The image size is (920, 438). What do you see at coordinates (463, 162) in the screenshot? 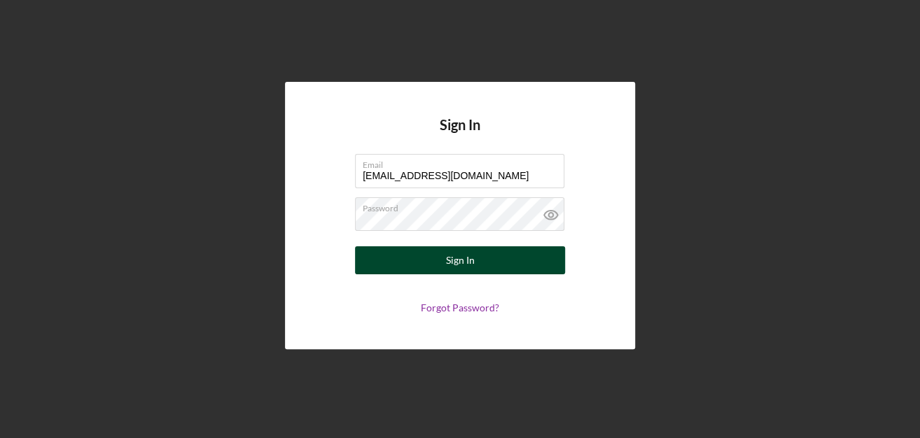
I see `label: Email` at bounding box center [463, 162].